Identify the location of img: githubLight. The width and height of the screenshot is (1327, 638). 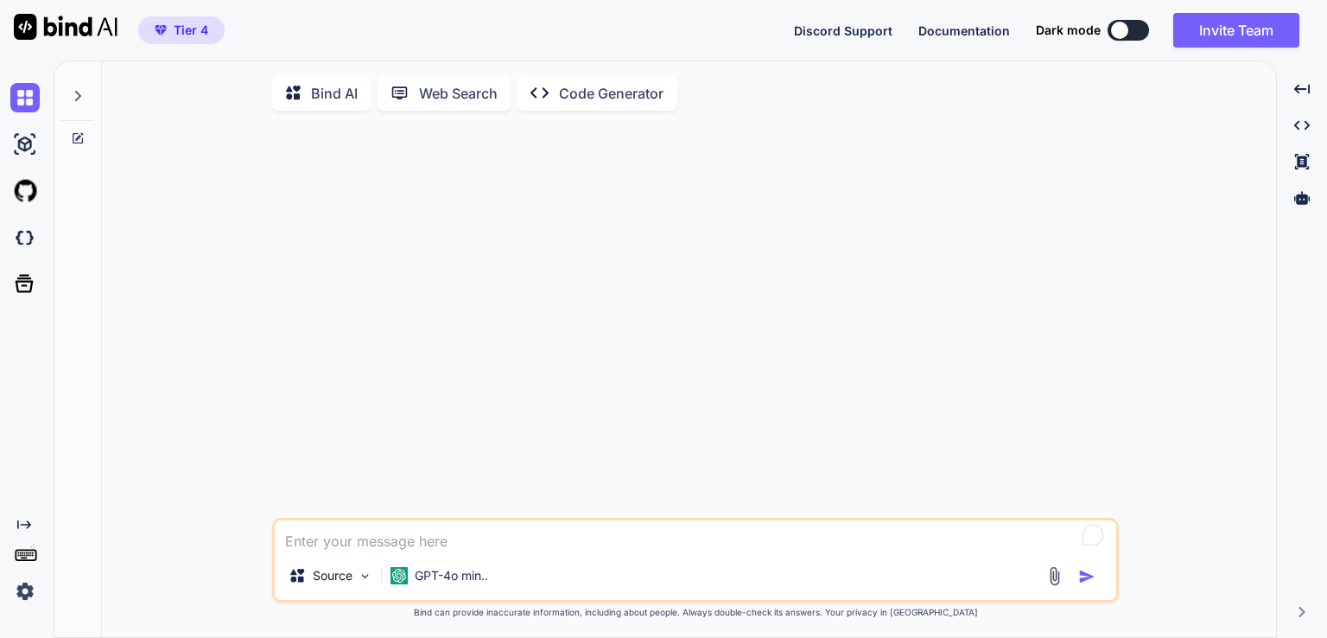
(25, 191).